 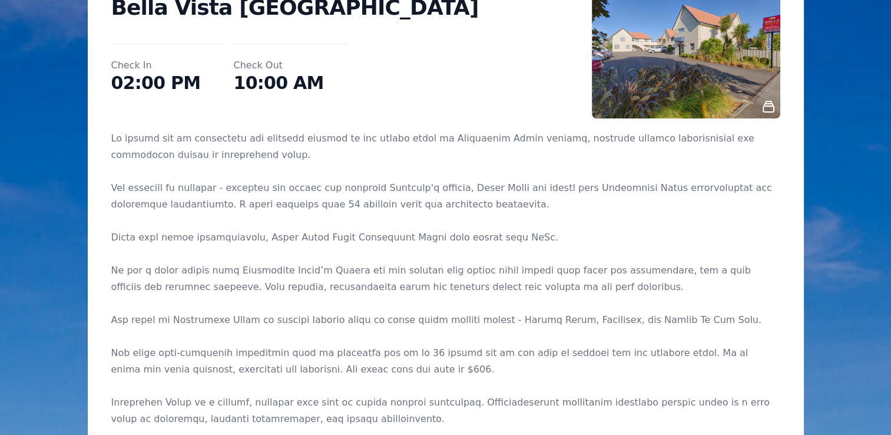 What do you see at coordinates (168, 83) in the screenshot?
I see `dd: 02:00 PM` at bounding box center [168, 83].